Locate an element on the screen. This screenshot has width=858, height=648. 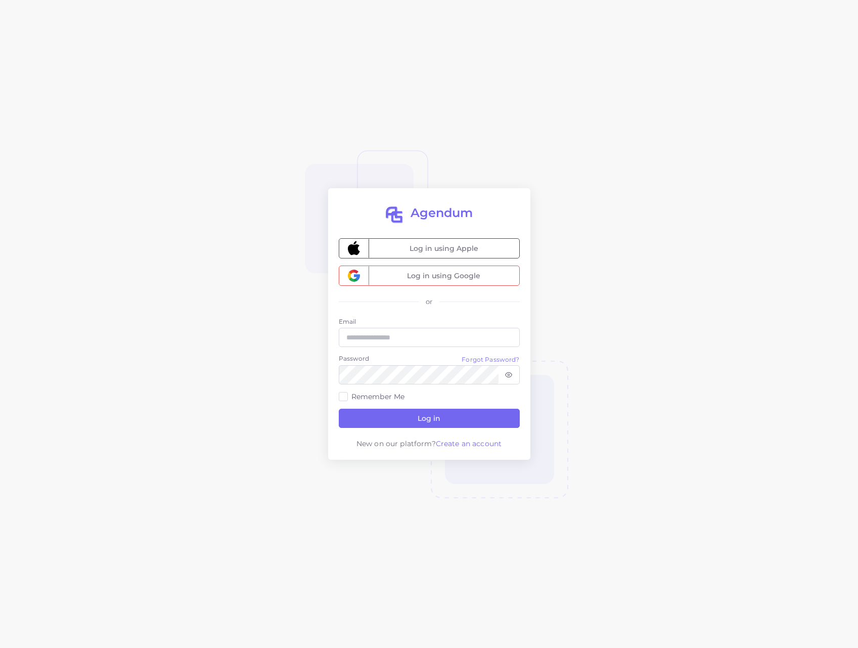
span: Log in using Google is located at coordinates (444, 276).